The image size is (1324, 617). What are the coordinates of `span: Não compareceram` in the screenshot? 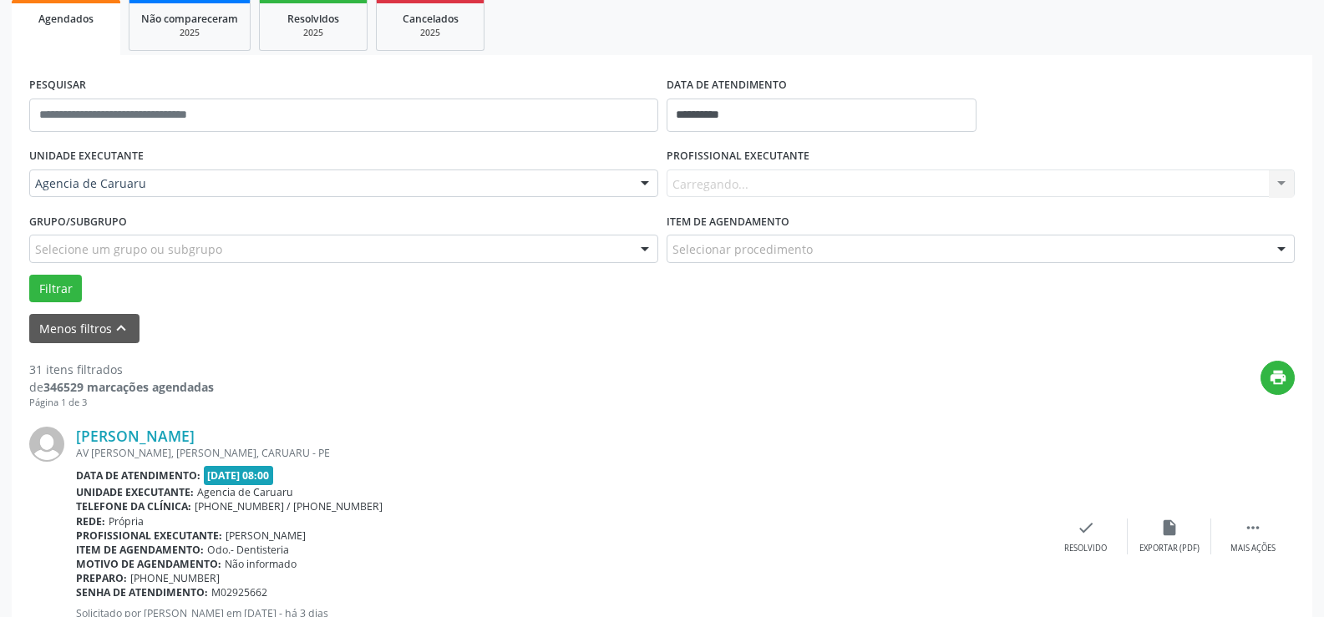 It's located at (190, 18).